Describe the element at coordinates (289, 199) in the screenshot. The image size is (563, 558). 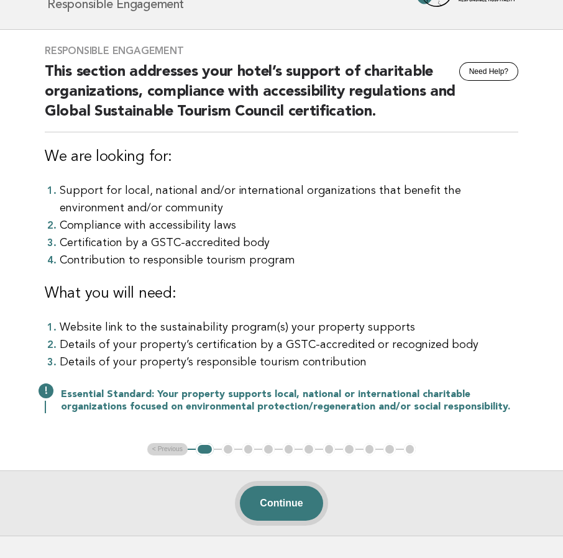
I see `li: Support for local, national and/or international organizations that benefit the environment and/o...` at that location.